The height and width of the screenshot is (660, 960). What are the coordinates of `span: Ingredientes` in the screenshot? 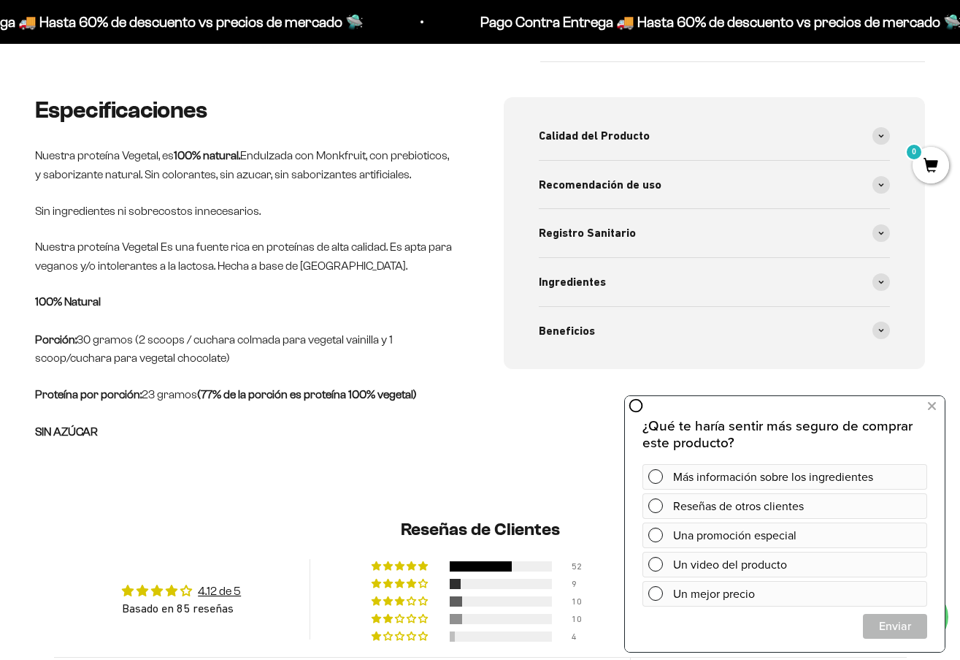 It's located at (573, 282).